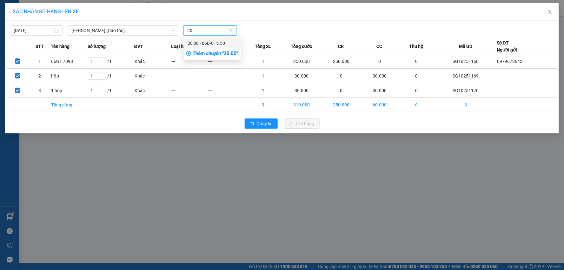  Describe the element at coordinates (40, 76) in the screenshot. I see `td: 2` at that location.